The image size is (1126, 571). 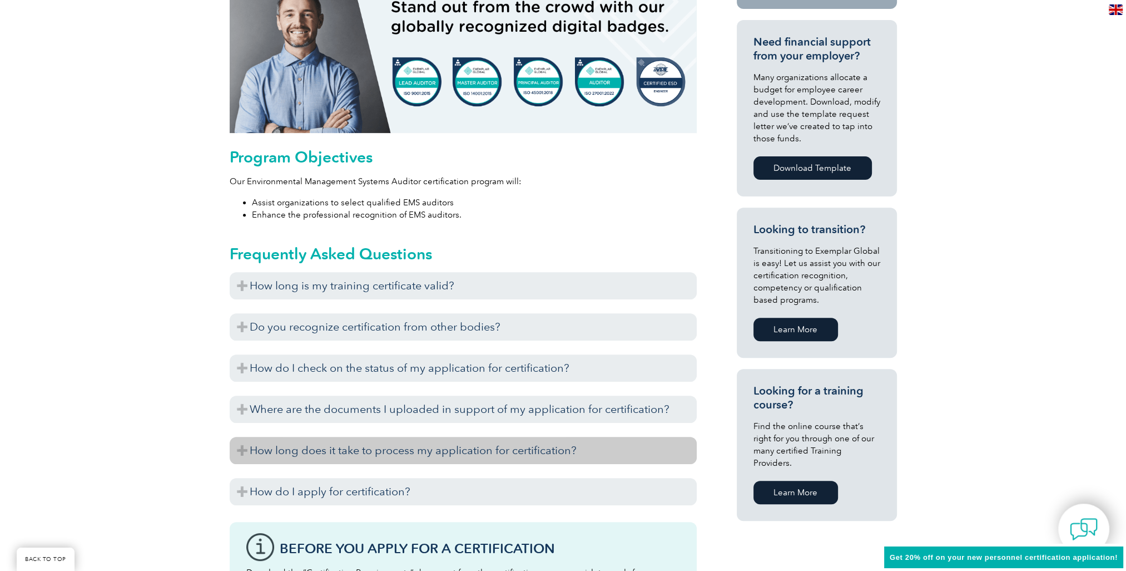 I want to click on h3: Looking to transition?, so click(x=817, y=229).